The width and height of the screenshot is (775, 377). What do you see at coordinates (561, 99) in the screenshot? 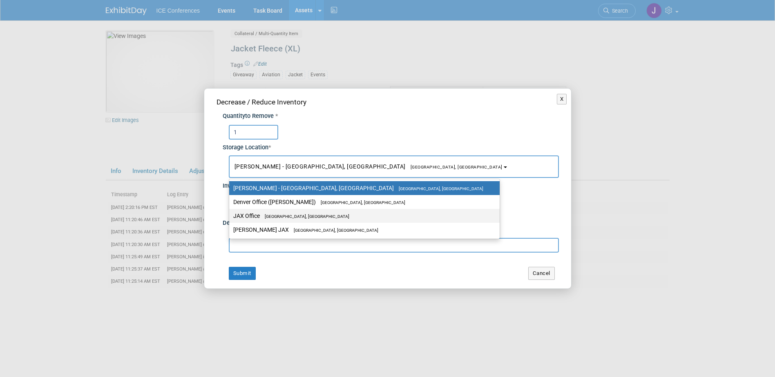
I see `button: X` at bounding box center [561, 99].